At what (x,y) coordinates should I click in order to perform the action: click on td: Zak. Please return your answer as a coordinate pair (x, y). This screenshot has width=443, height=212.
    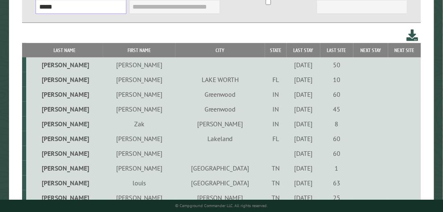
    Looking at the image, I should click on (139, 124).